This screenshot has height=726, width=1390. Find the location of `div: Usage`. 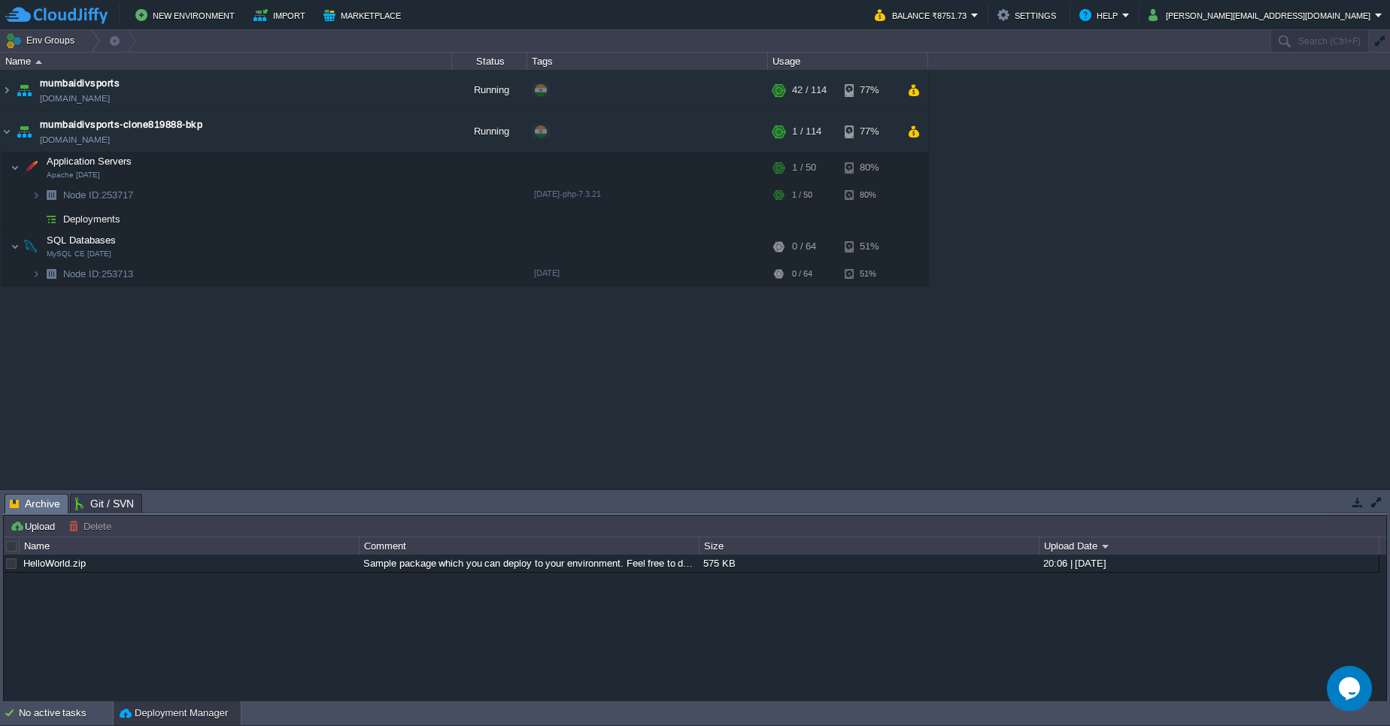

div: Usage is located at coordinates (848, 61).